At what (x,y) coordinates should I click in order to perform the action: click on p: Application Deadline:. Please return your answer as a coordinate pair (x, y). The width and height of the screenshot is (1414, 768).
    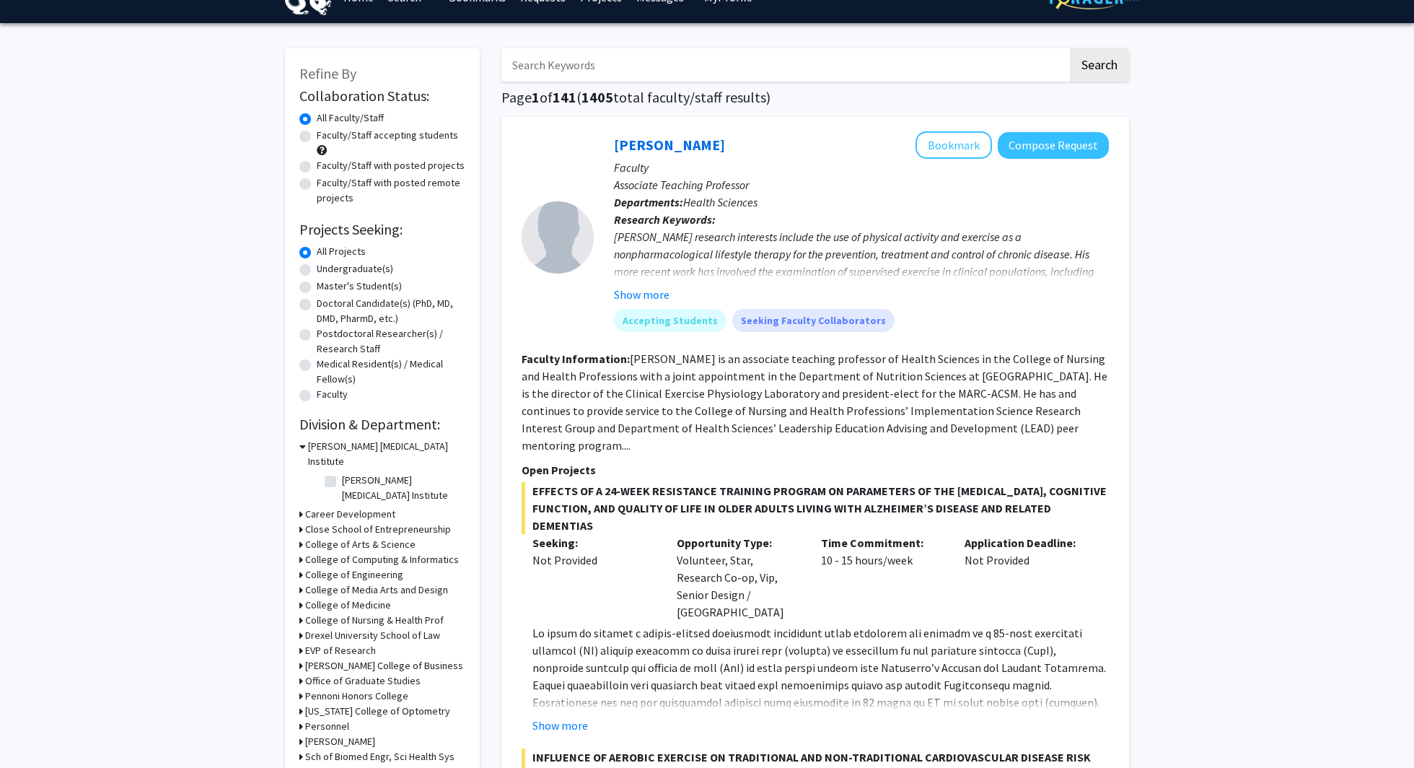
    Looking at the image, I should click on (1026, 542).